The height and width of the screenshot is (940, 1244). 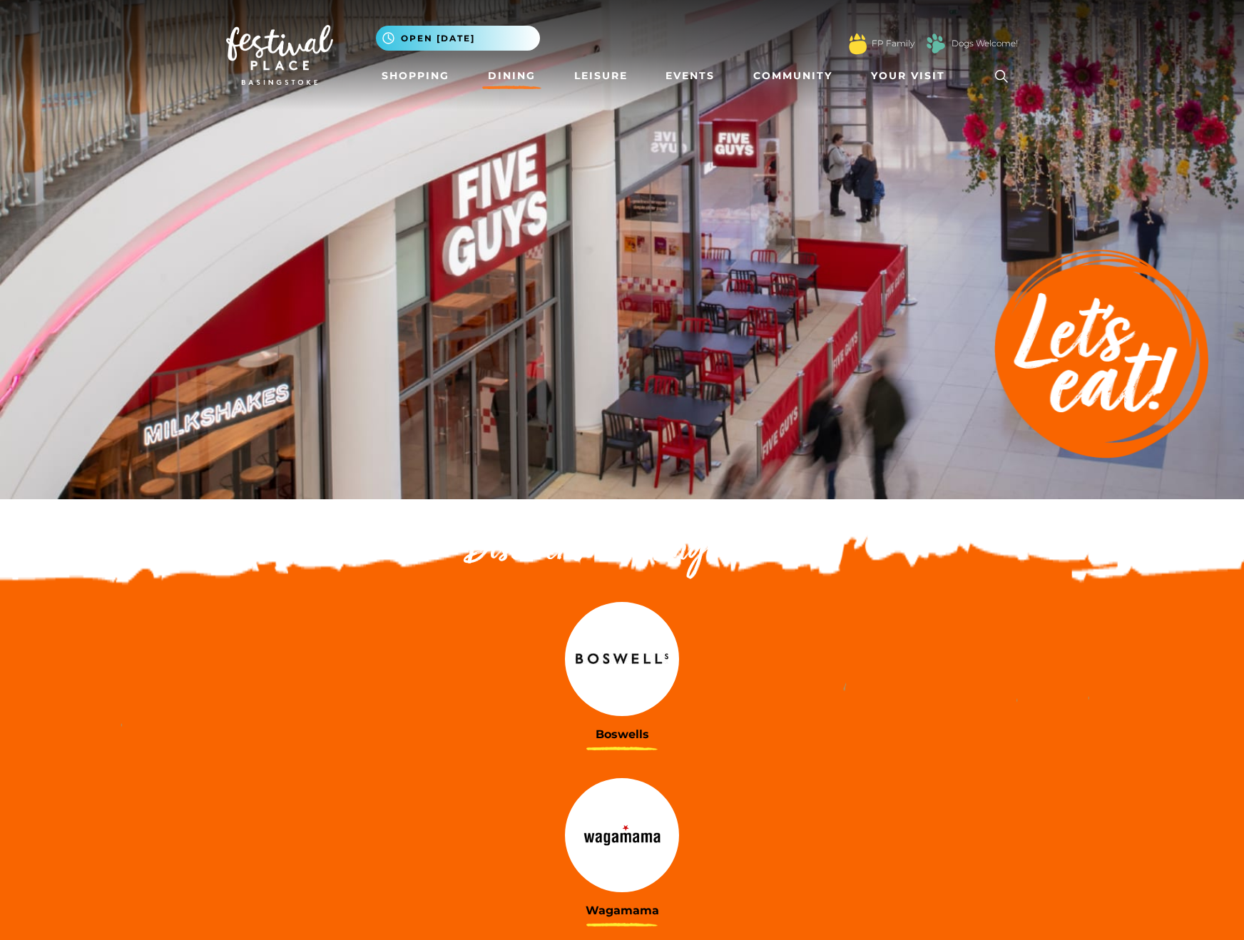 What do you see at coordinates (622, 550) in the screenshot?
I see `h2: Discover something new...` at bounding box center [622, 550].